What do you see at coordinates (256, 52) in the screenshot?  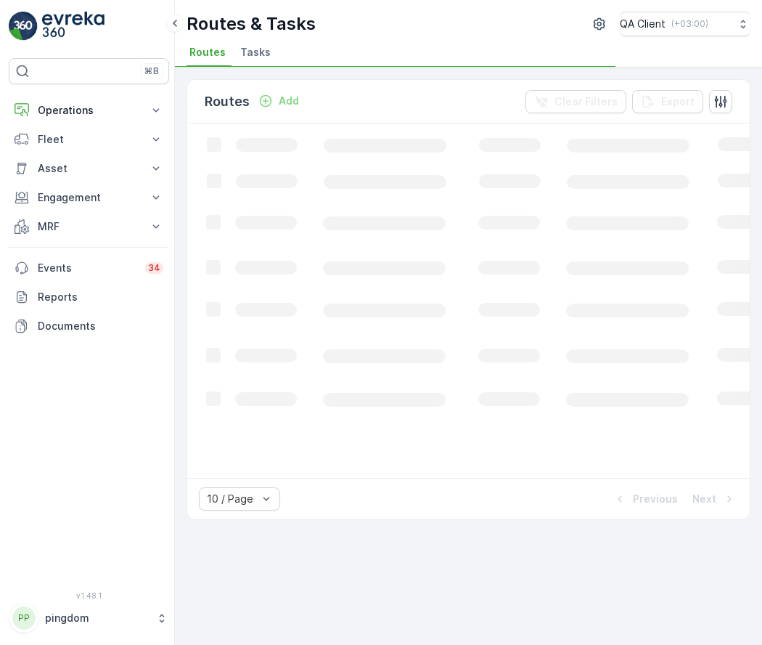 I see `span: Tasks` at bounding box center [256, 52].